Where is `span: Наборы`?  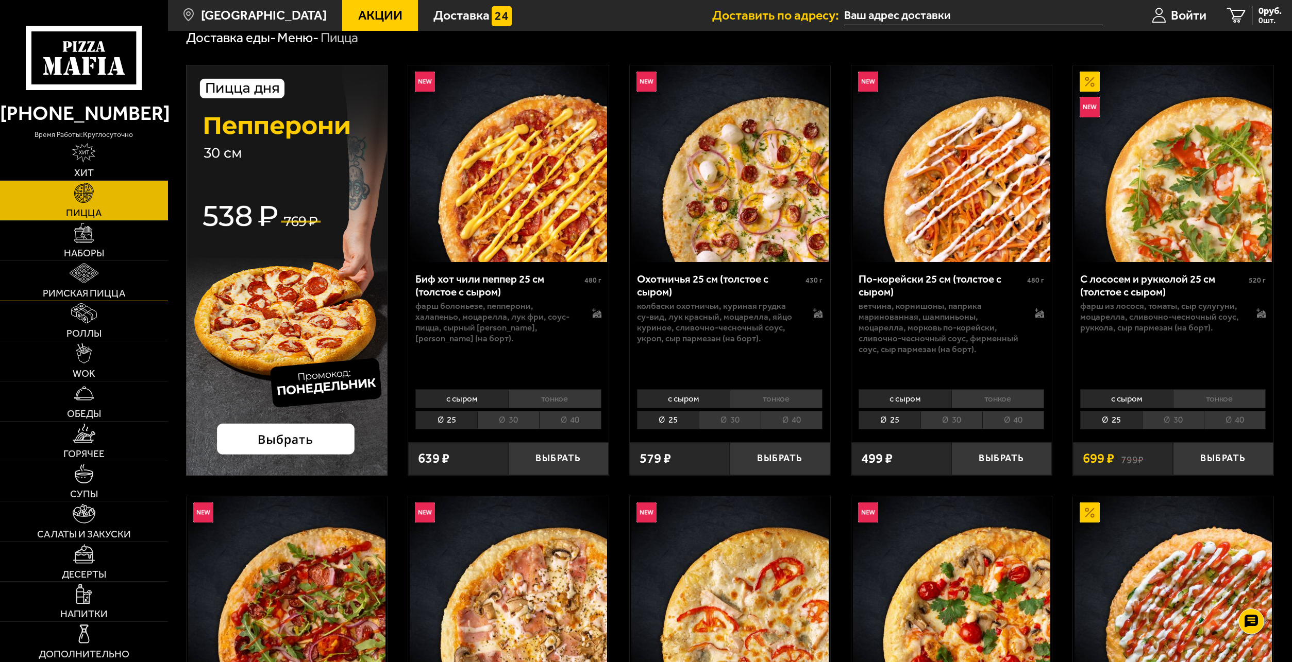 span: Наборы is located at coordinates (84, 253).